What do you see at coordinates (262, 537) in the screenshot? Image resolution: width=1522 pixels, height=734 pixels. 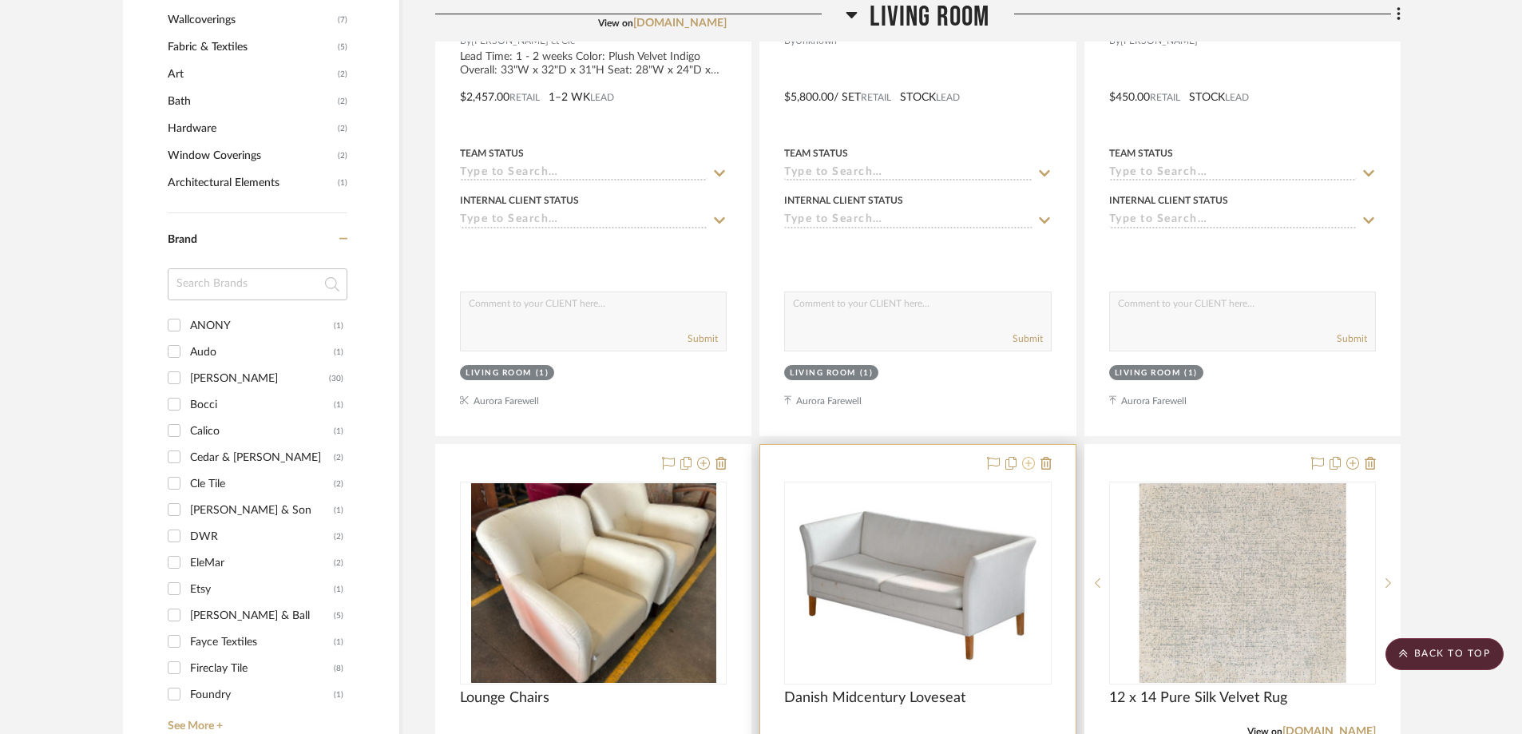 I see `div: DWR` at bounding box center [262, 537].